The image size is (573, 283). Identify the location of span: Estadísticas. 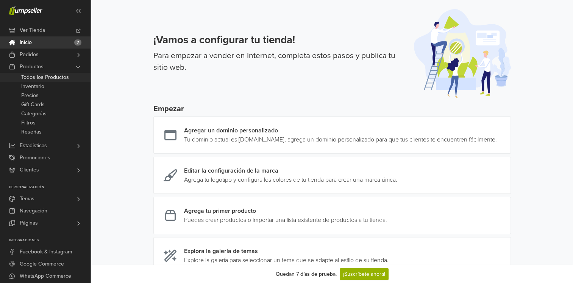
(33, 145).